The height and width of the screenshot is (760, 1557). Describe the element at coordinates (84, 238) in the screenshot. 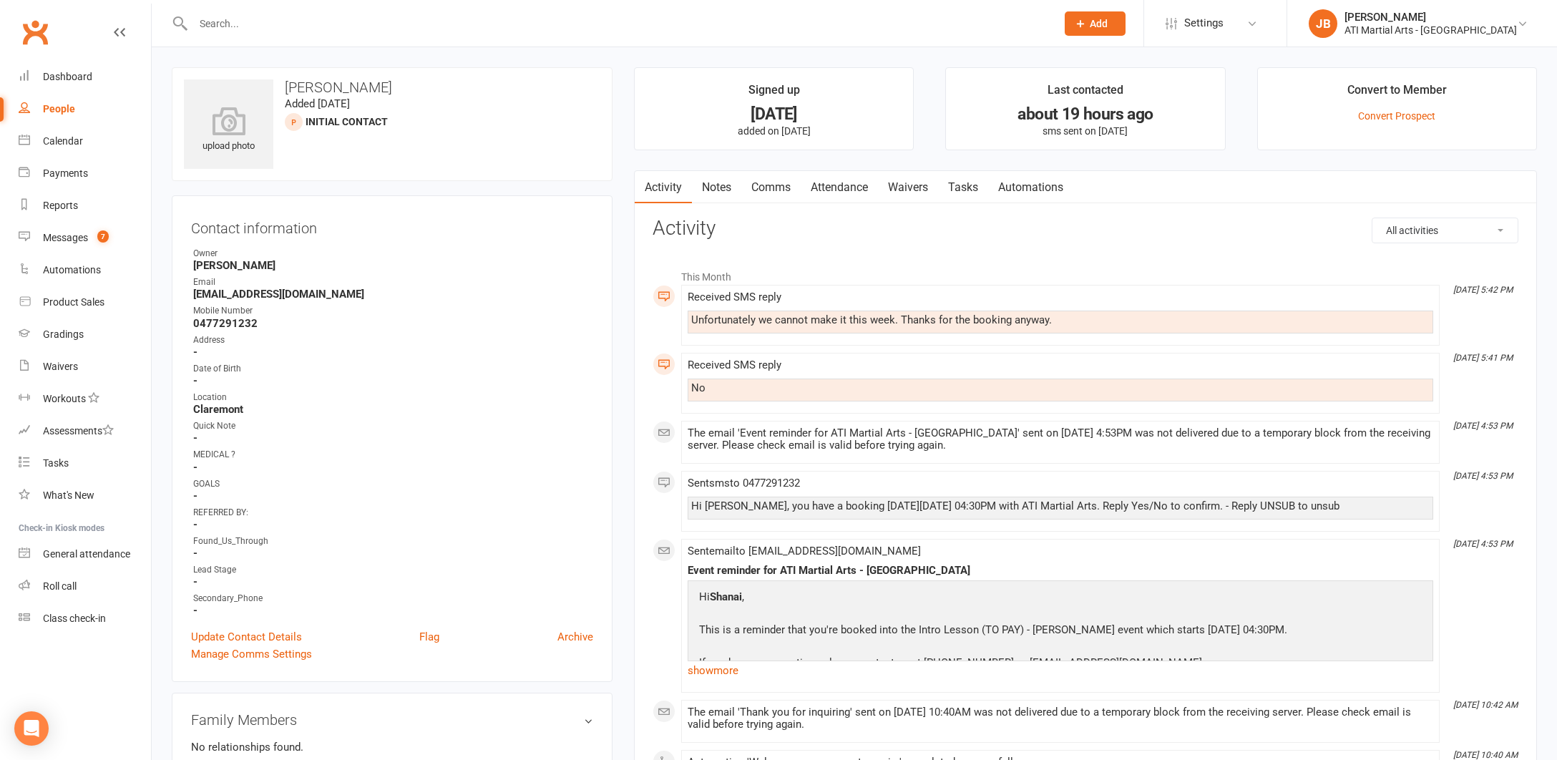

I see `a: Messages 7` at that location.